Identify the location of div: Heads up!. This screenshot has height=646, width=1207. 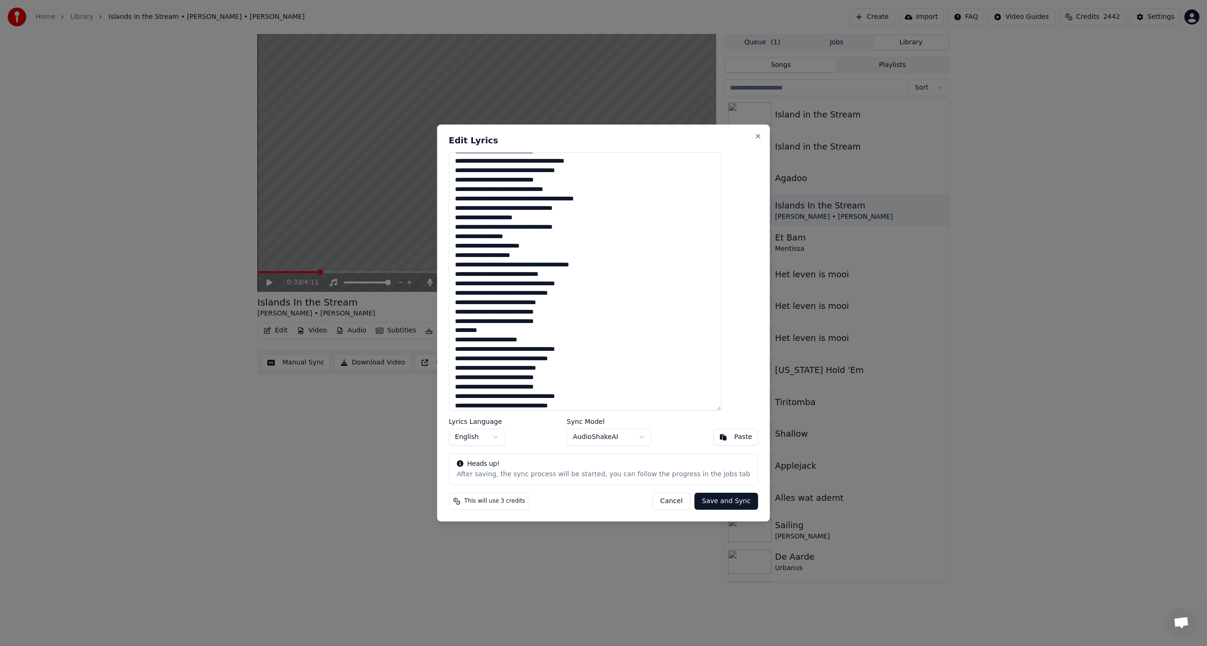
(604, 464).